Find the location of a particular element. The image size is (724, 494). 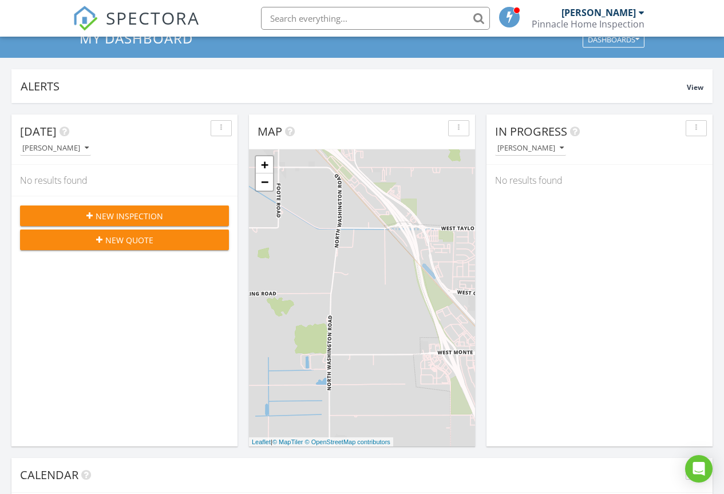

div: Pinnacle Home Inspection is located at coordinates (588, 24).